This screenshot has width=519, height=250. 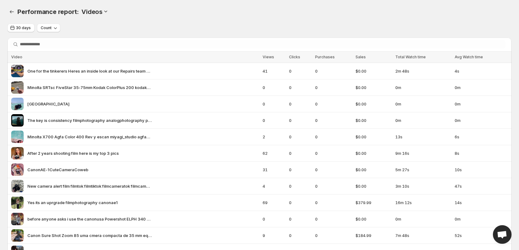 What do you see at coordinates (17, 71) in the screenshot?
I see `img: One for the tinkerers Heres an inside look at our Repairs team doing what they do best` at bounding box center [17, 71].